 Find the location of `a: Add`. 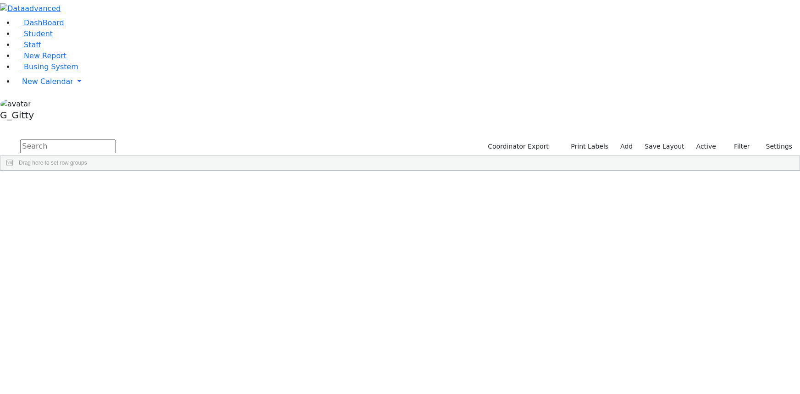

a: Add is located at coordinates (626, 146).